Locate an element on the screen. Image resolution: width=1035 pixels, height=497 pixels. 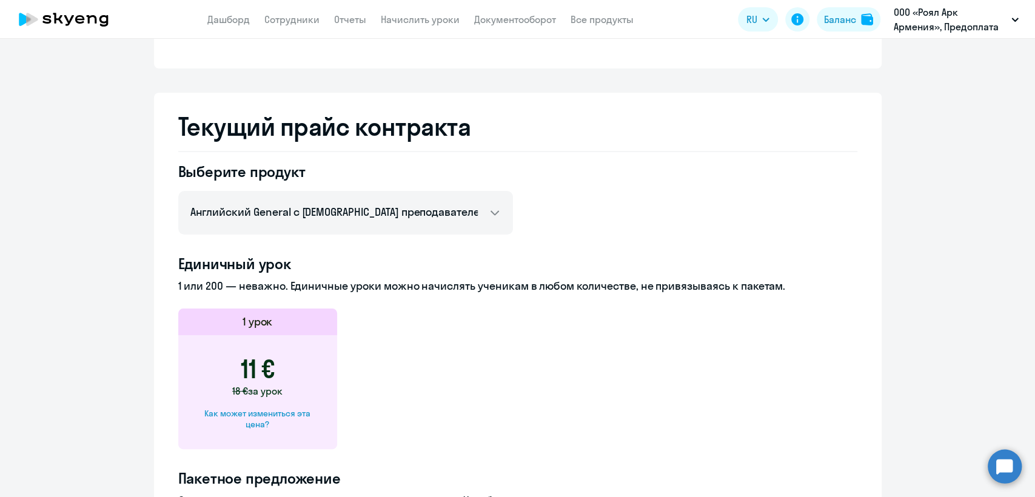
h3: 11 € is located at coordinates (257, 369).